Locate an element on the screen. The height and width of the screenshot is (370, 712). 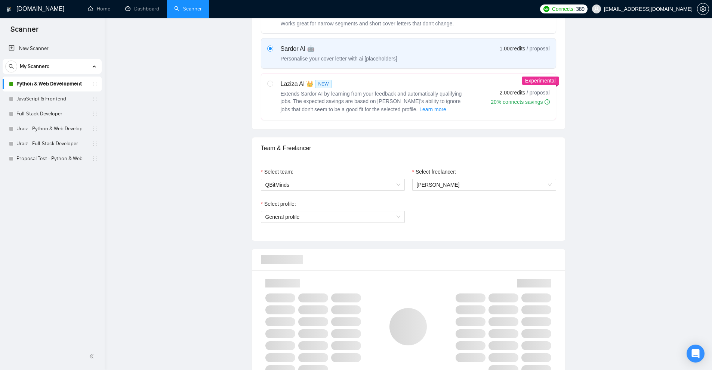
a: Full-Stack Developer is located at coordinates (52, 114).